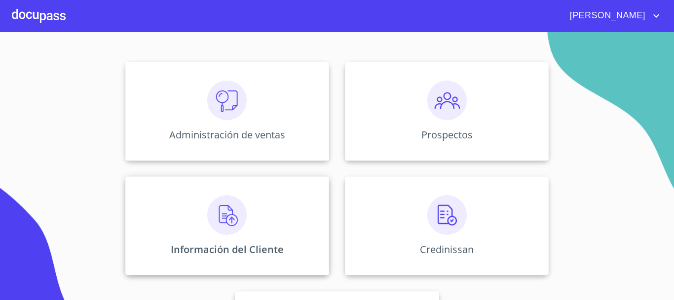  Describe the element at coordinates (447, 249) in the screenshot. I see `p: Credinissan` at that location.